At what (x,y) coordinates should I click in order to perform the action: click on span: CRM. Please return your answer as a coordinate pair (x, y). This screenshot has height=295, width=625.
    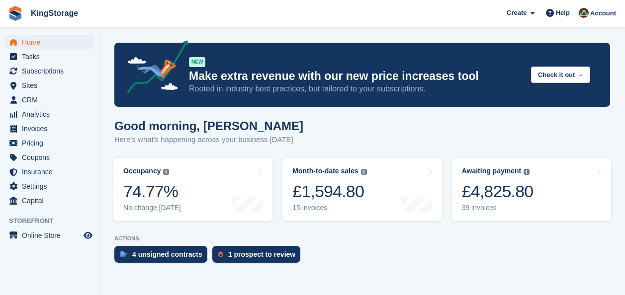
    Looking at the image, I should click on (52, 100).